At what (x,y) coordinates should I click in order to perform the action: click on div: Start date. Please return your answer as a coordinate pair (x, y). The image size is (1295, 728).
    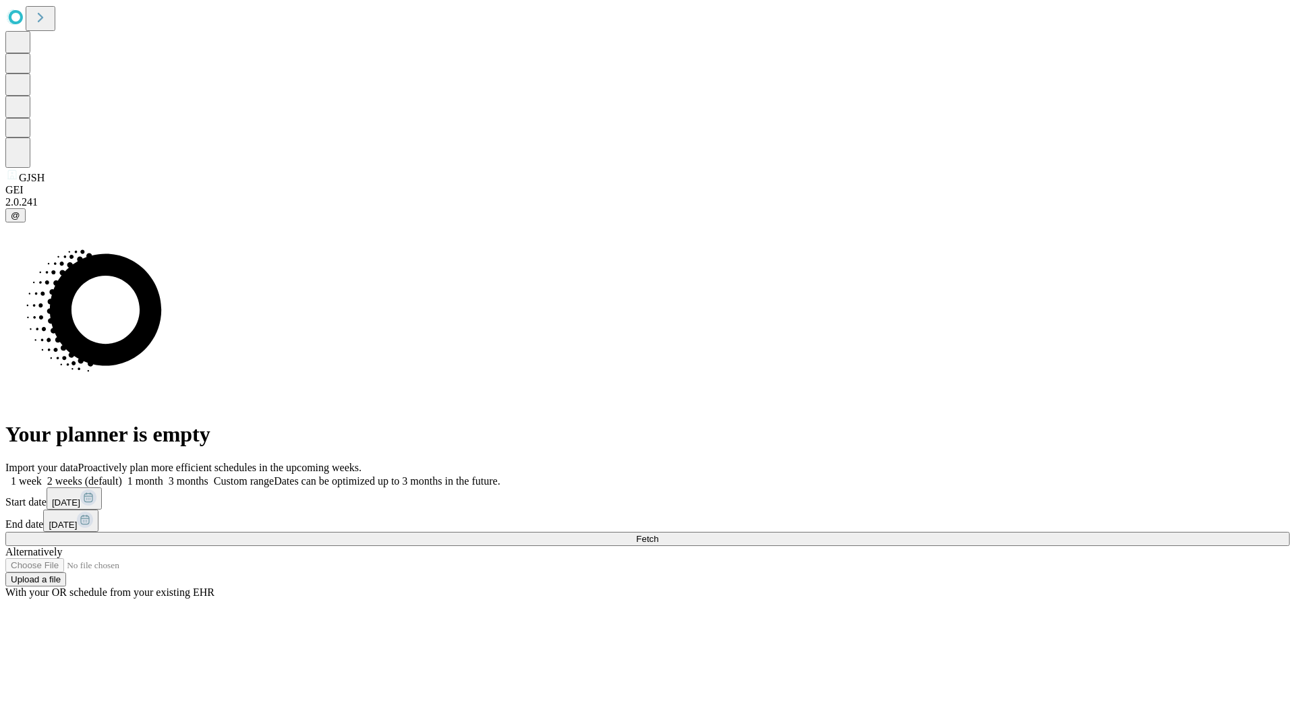
    Looking at the image, I should click on (647, 498).